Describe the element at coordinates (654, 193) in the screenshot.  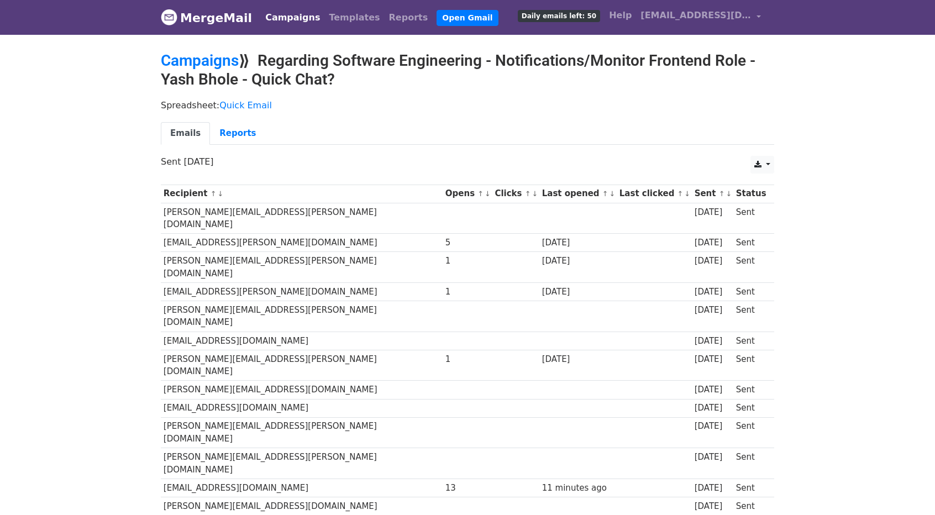
I see `th: Last clicked` at that location.